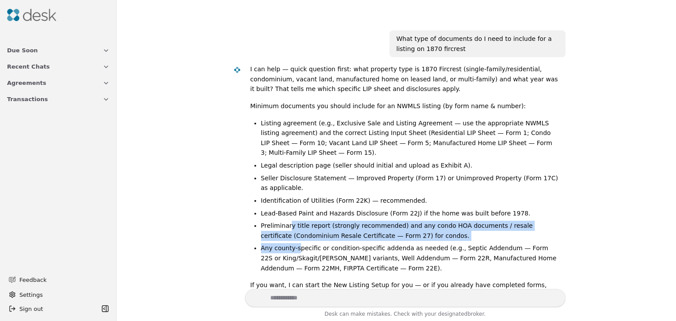 This screenshot has width=676, height=321. Describe the element at coordinates (405, 298) in the screenshot. I see `textarea: Write your prompt here` at that location.